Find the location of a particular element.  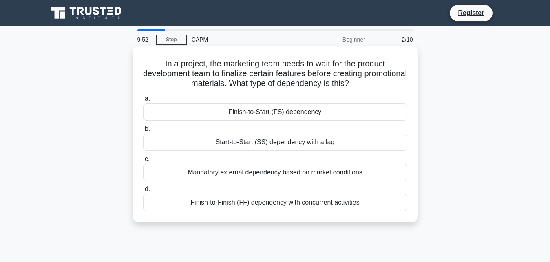

div: Finish-to-Finish (FF) dependency with concurrent activities is located at coordinates (275, 203).